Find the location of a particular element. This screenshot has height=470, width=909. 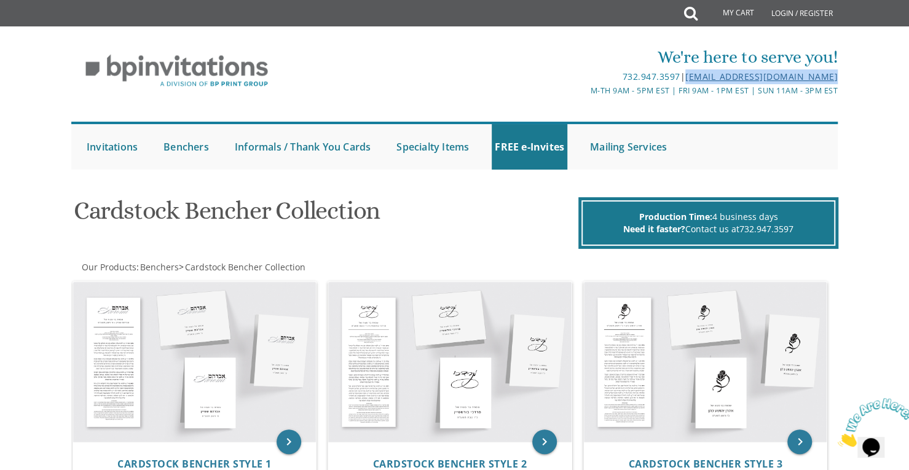

a: My Cart is located at coordinates (729, 14).